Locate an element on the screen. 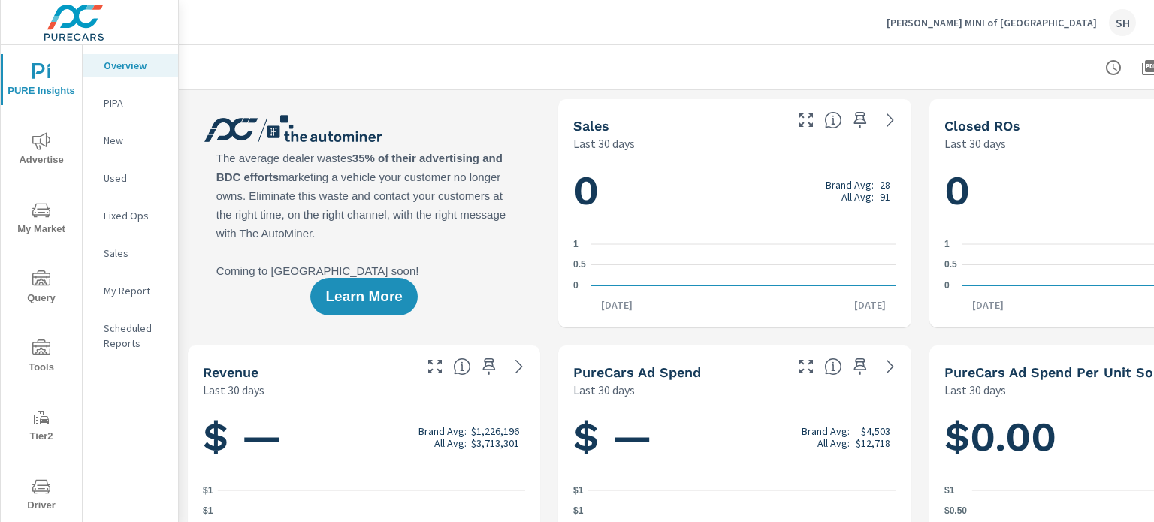  p: Sales is located at coordinates (134, 253).